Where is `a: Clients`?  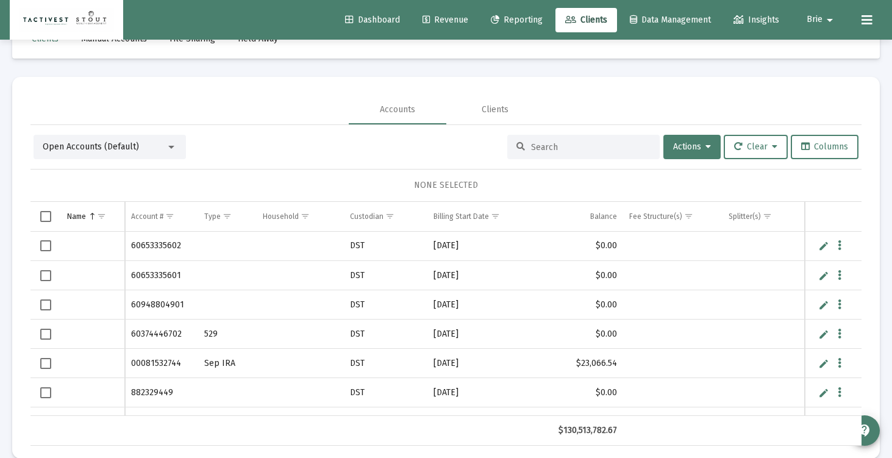
a: Clients is located at coordinates (586, 20).